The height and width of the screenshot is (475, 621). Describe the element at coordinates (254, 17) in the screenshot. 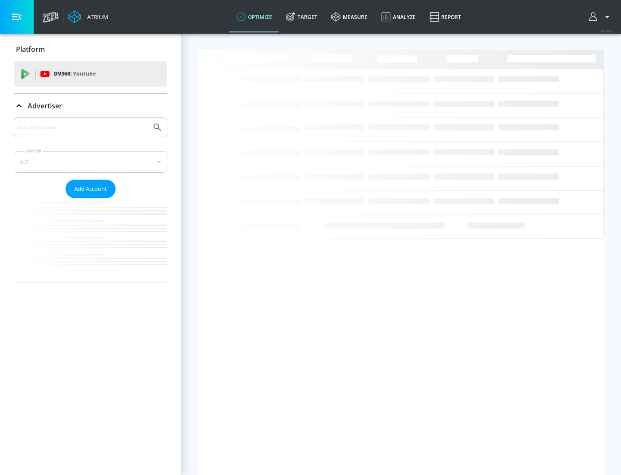

I see `a: optimize` at that location.